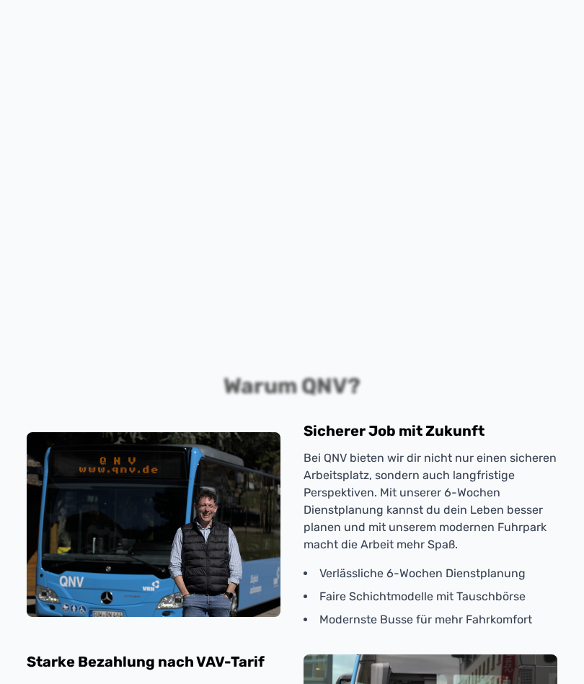 Image resolution: width=584 pixels, height=684 pixels. What do you see at coordinates (431, 619) in the screenshot?
I see `li: Modernste Busse für mehr Fahrkomfort` at bounding box center [431, 619].